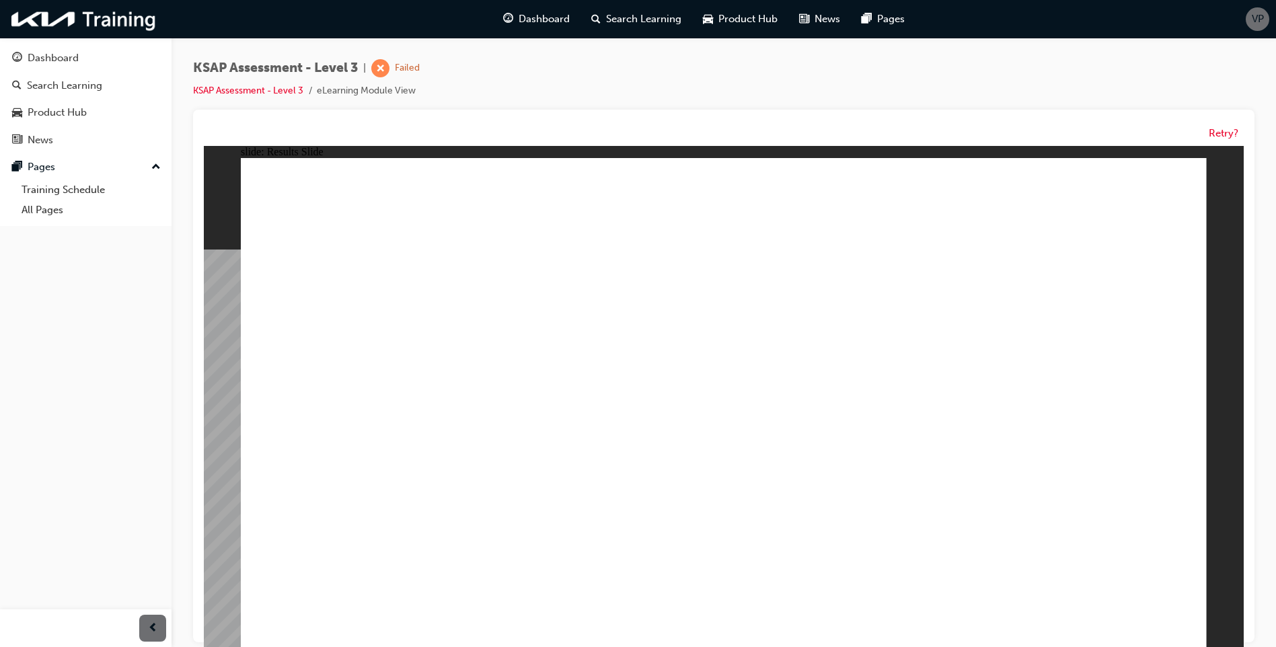  I want to click on span: up-icon, so click(156, 167).